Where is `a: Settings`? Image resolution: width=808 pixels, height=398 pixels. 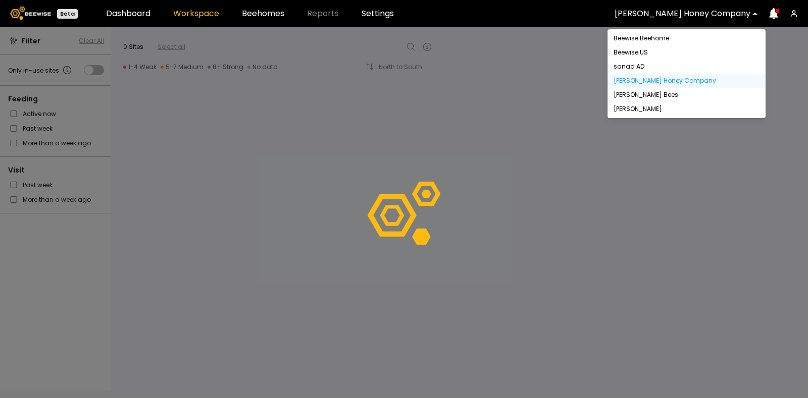 a: Settings is located at coordinates (378, 14).